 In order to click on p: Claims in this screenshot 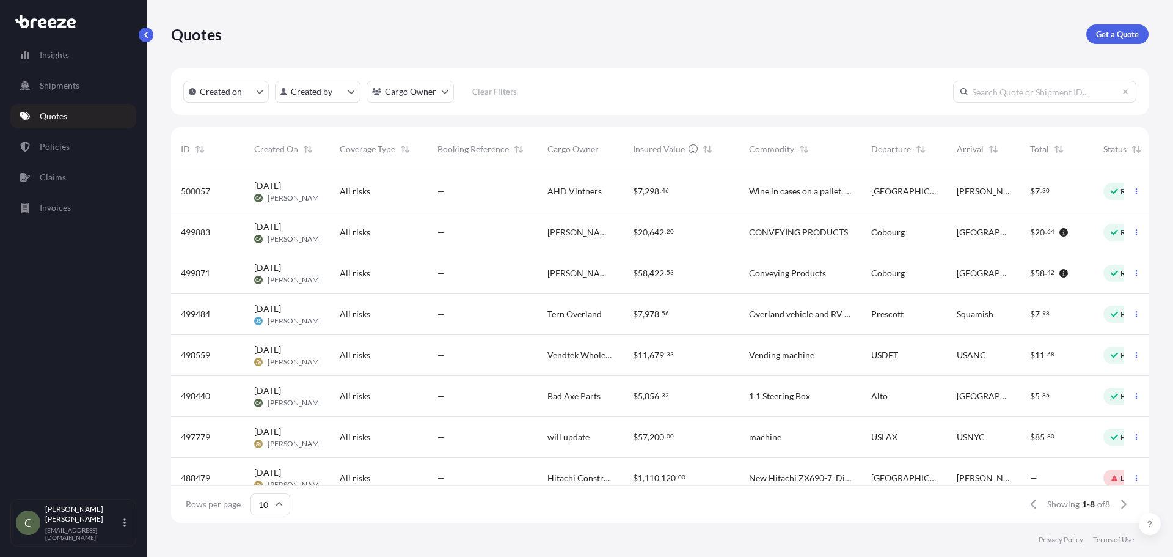, I will do `click(53, 177)`.